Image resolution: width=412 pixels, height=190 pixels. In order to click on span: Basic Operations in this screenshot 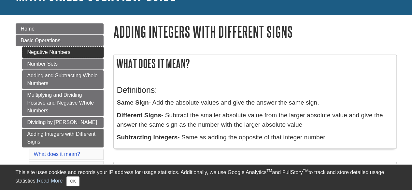, I will do `click(41, 40)`.